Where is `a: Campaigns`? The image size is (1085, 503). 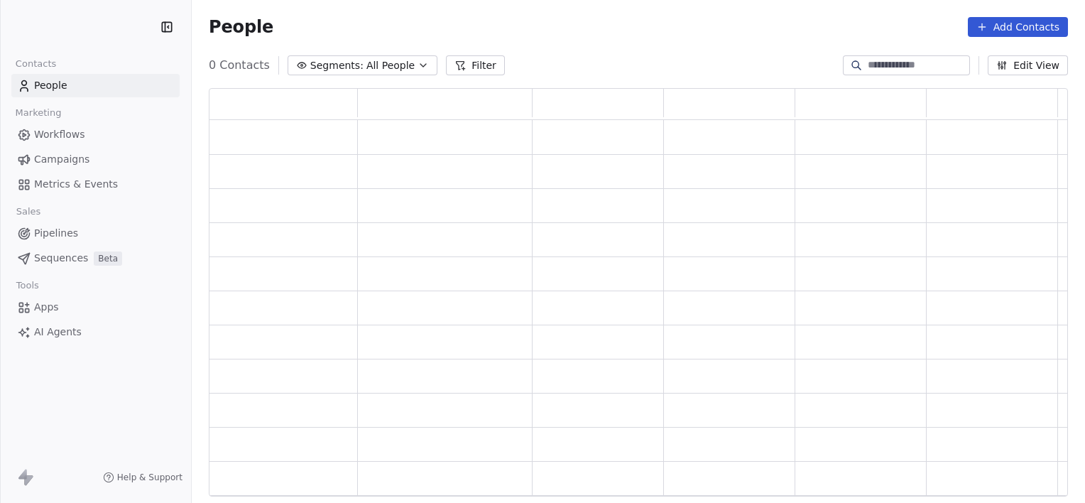 a: Campaigns is located at coordinates (95, 159).